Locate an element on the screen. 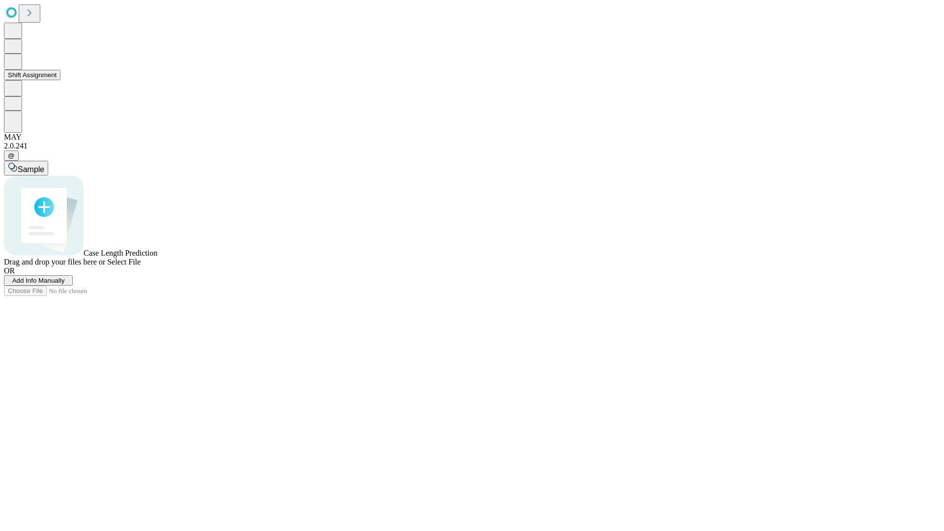  span: Add Info Manually is located at coordinates (38, 280).